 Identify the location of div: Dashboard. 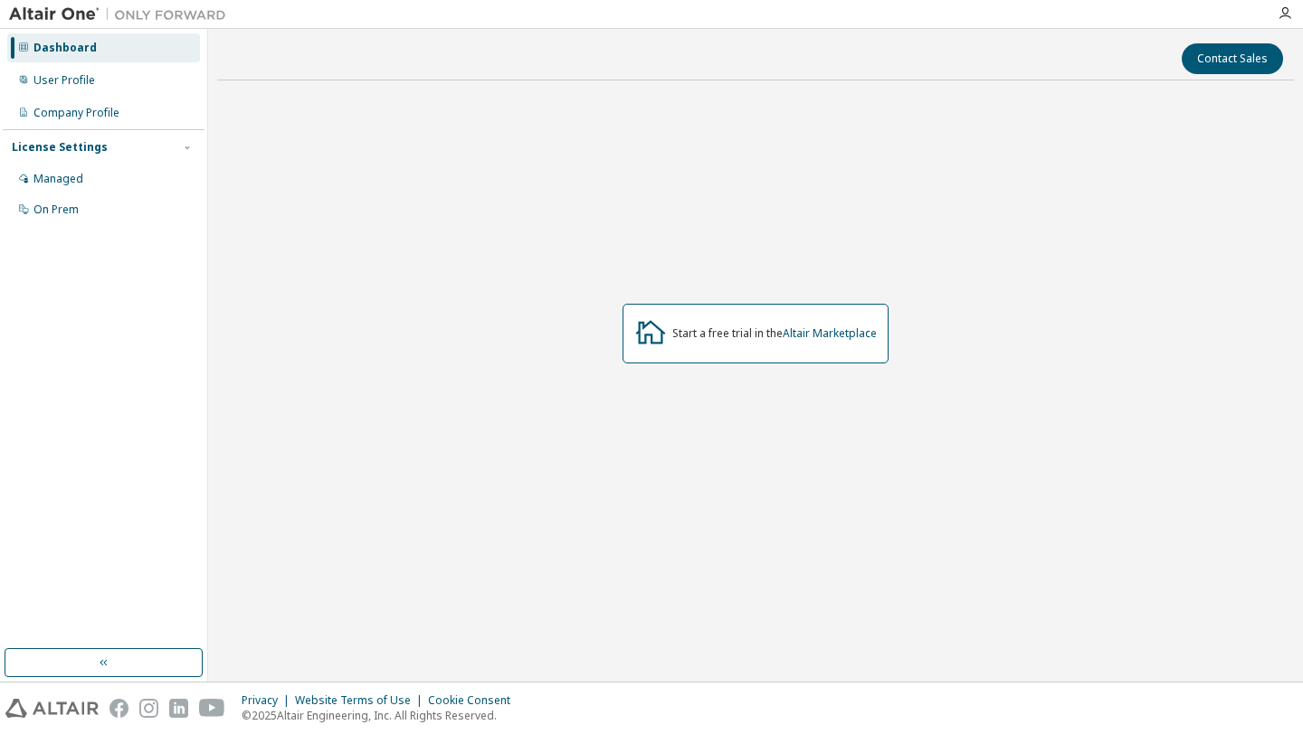
(65, 48).